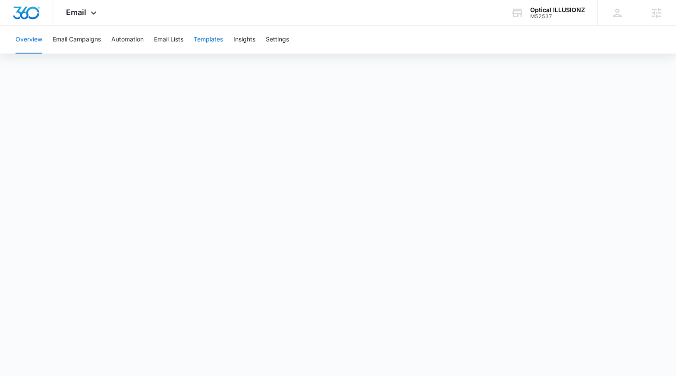 This screenshot has height=376, width=676. I want to click on button: Email Lists, so click(169, 40).